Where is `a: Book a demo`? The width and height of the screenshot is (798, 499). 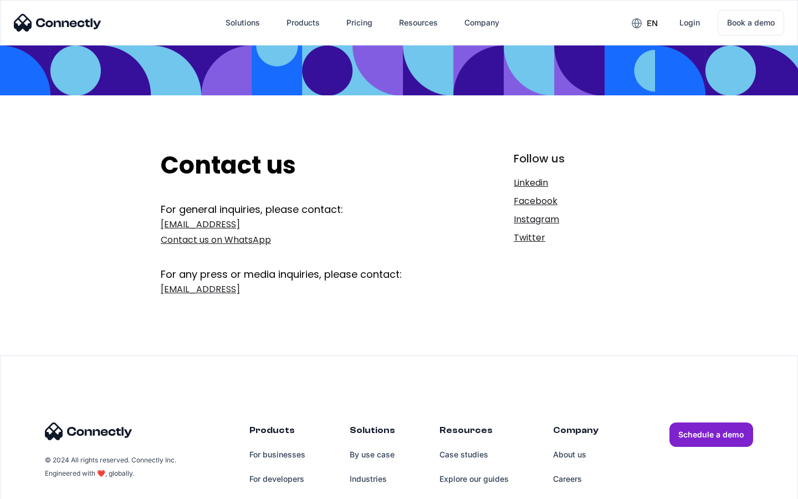
a: Book a demo is located at coordinates (751, 23).